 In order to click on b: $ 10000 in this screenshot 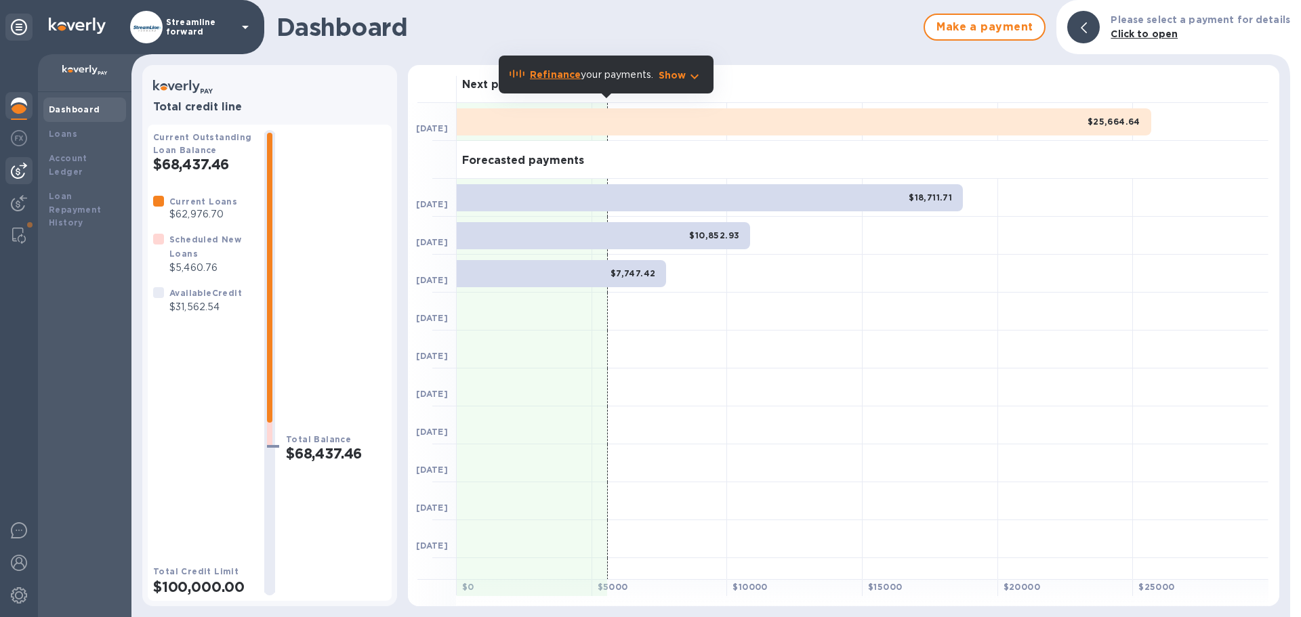, I will do `click(749, 587)`.